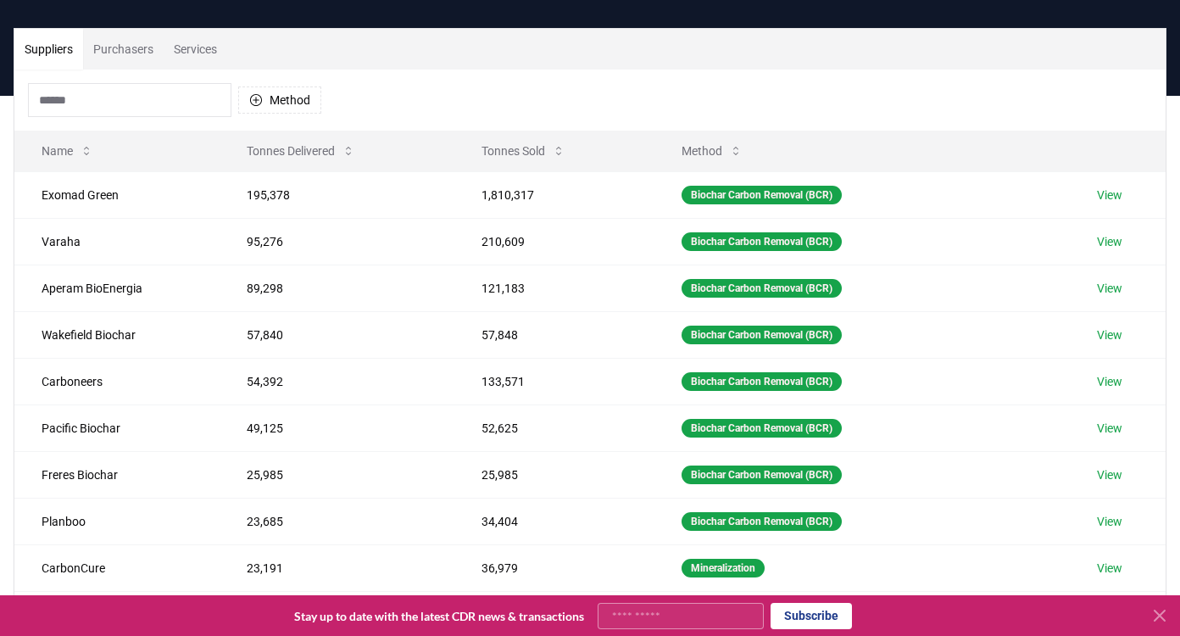 The image size is (1180, 636). Describe the element at coordinates (523, 151) in the screenshot. I see `button: Tonnes Sold` at that location.